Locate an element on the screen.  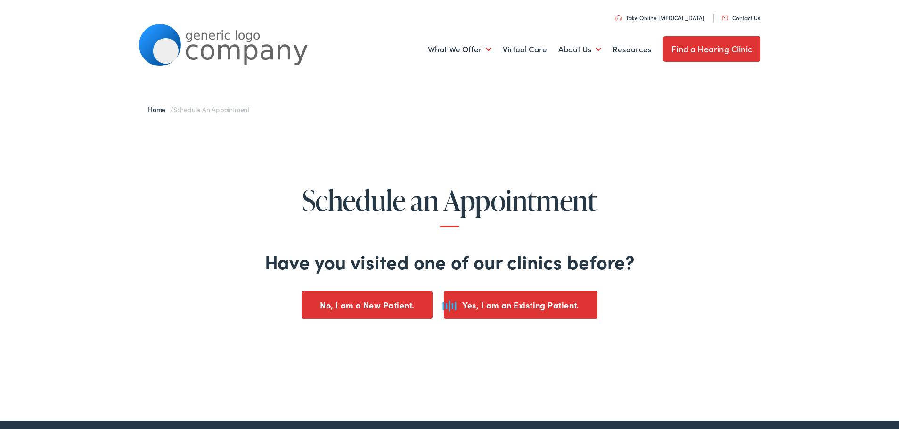
span: Schedule an Appointment is located at coordinates (211, 109).